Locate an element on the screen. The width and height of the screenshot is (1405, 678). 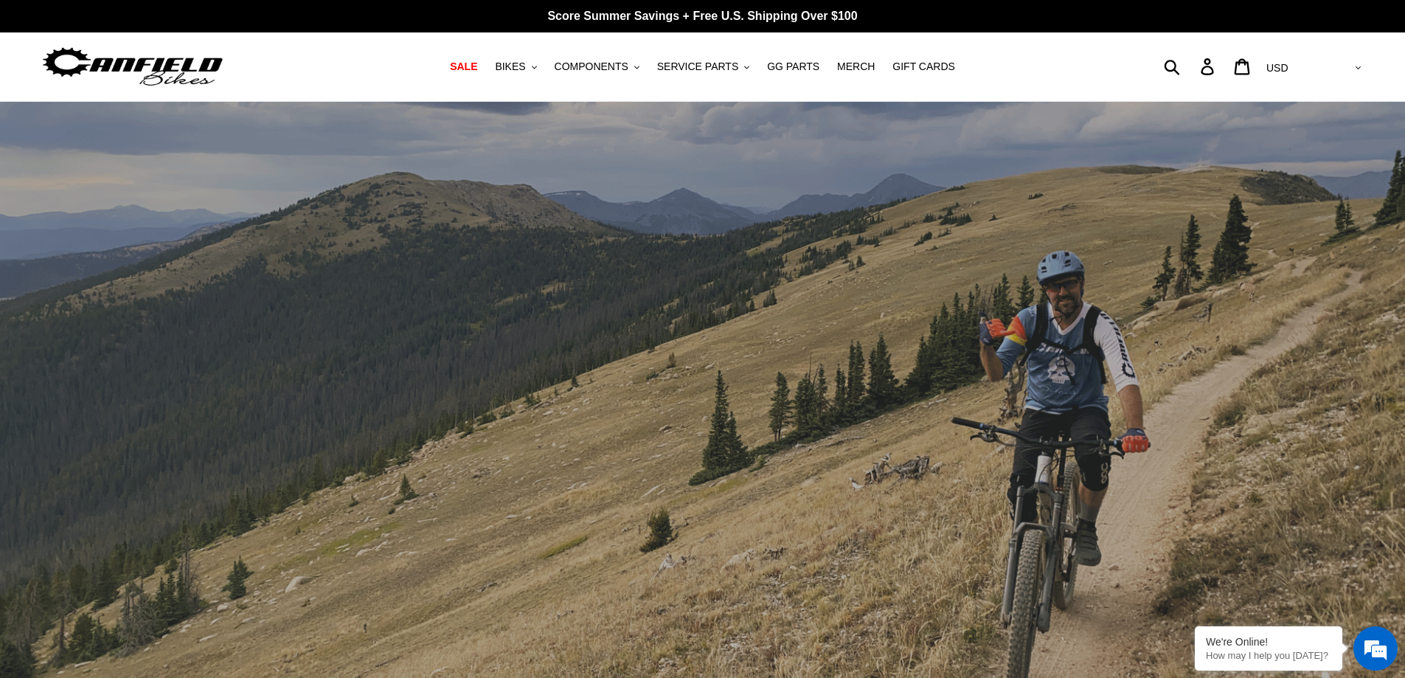
span: COMPONENTS is located at coordinates (592, 66).